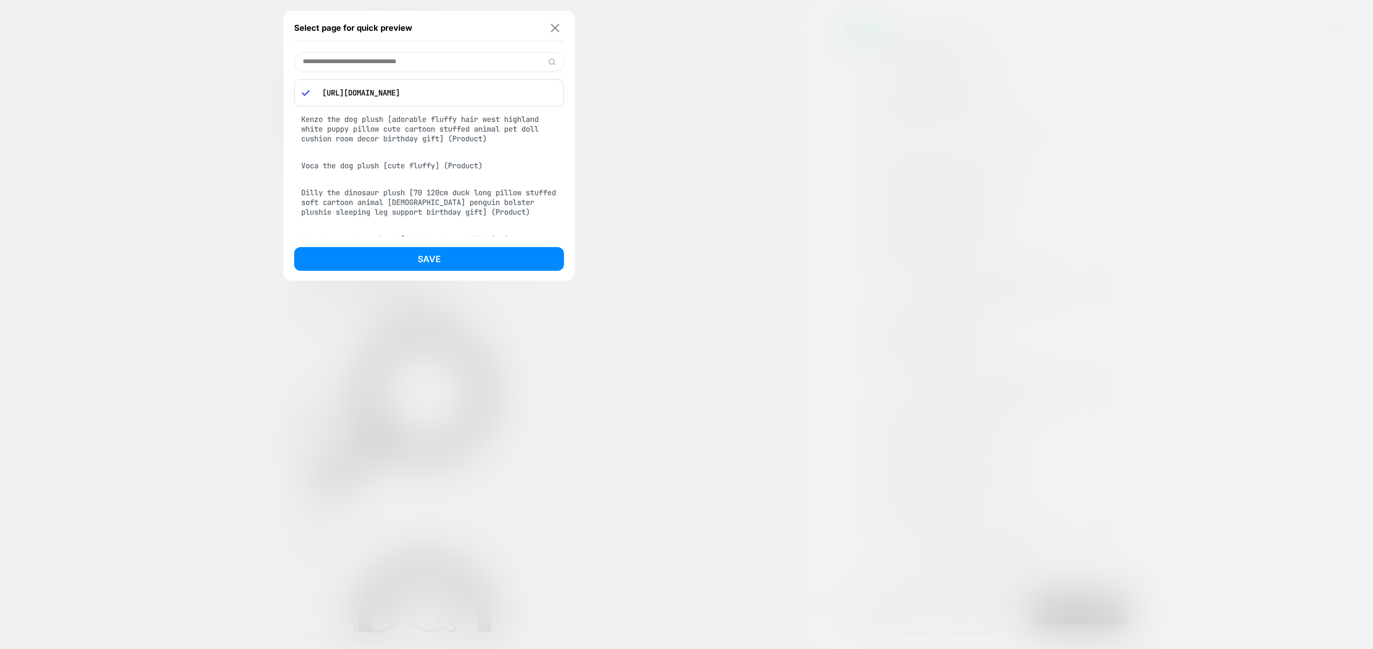 This screenshot has height=649, width=1373. What do you see at coordinates (353, 28) in the screenshot?
I see `span: Select page for quick preview` at bounding box center [353, 28].